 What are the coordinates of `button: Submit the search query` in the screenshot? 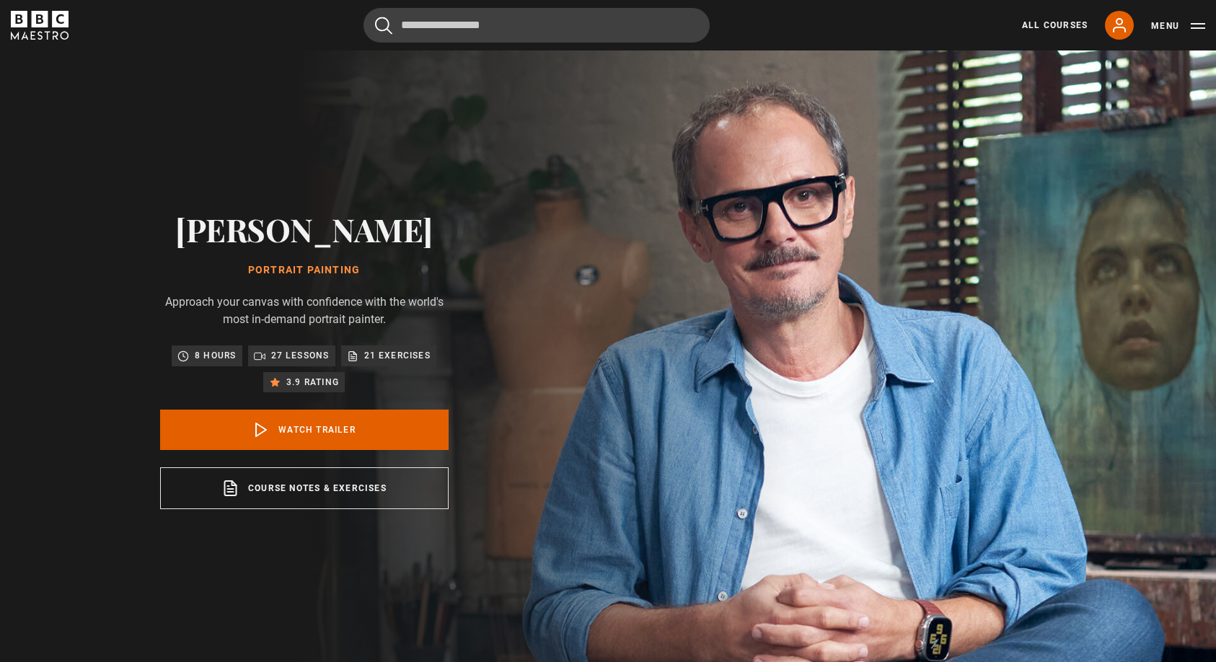 It's located at (384, 25).